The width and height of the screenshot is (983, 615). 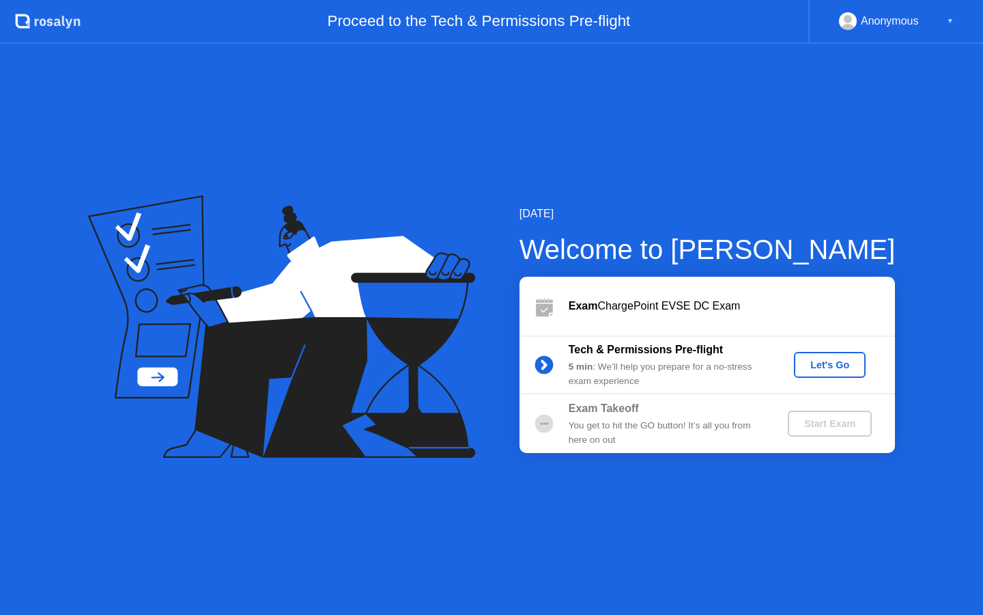 What do you see at coordinates (583, 305) in the screenshot?
I see `b: Exam` at bounding box center [583, 305].